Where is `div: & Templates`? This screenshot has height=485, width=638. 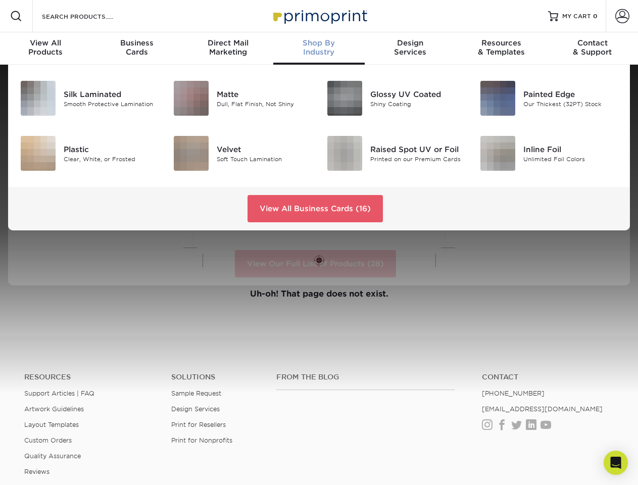 div: & Templates is located at coordinates (501, 47).